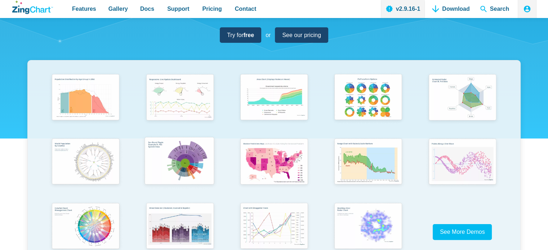 This screenshot has width=548, height=250. I want to click on a: World Population by Country, so click(85, 168).